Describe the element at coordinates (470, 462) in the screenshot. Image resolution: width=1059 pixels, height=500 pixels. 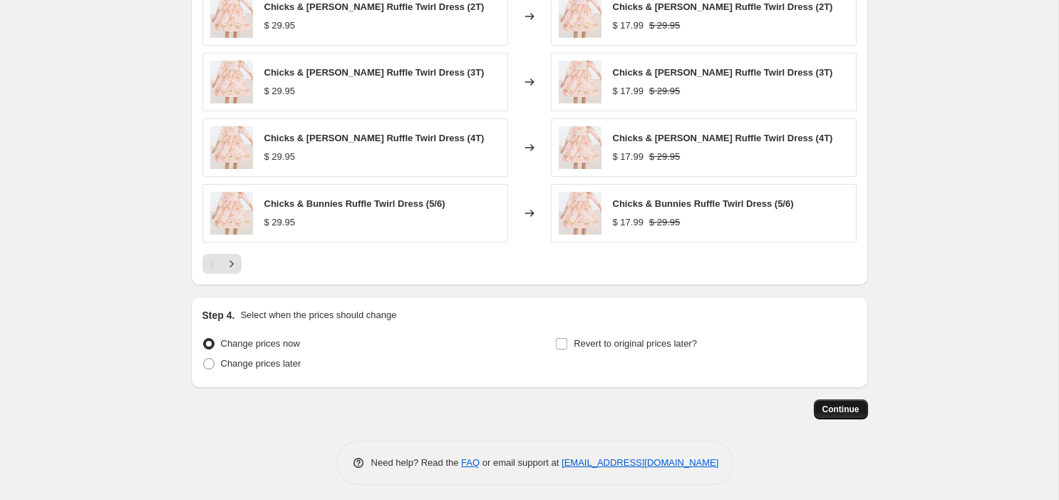
I see `a: FAQ` at that location.